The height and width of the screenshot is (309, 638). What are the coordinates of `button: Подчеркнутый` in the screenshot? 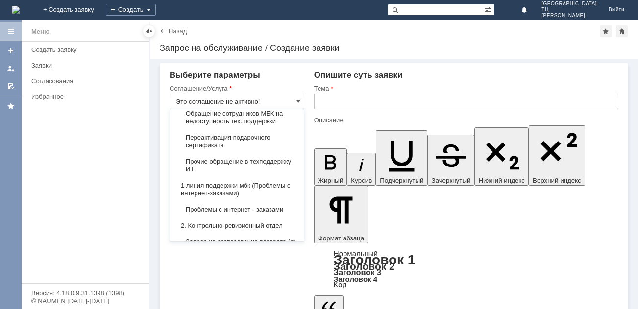 It's located at (401, 158).